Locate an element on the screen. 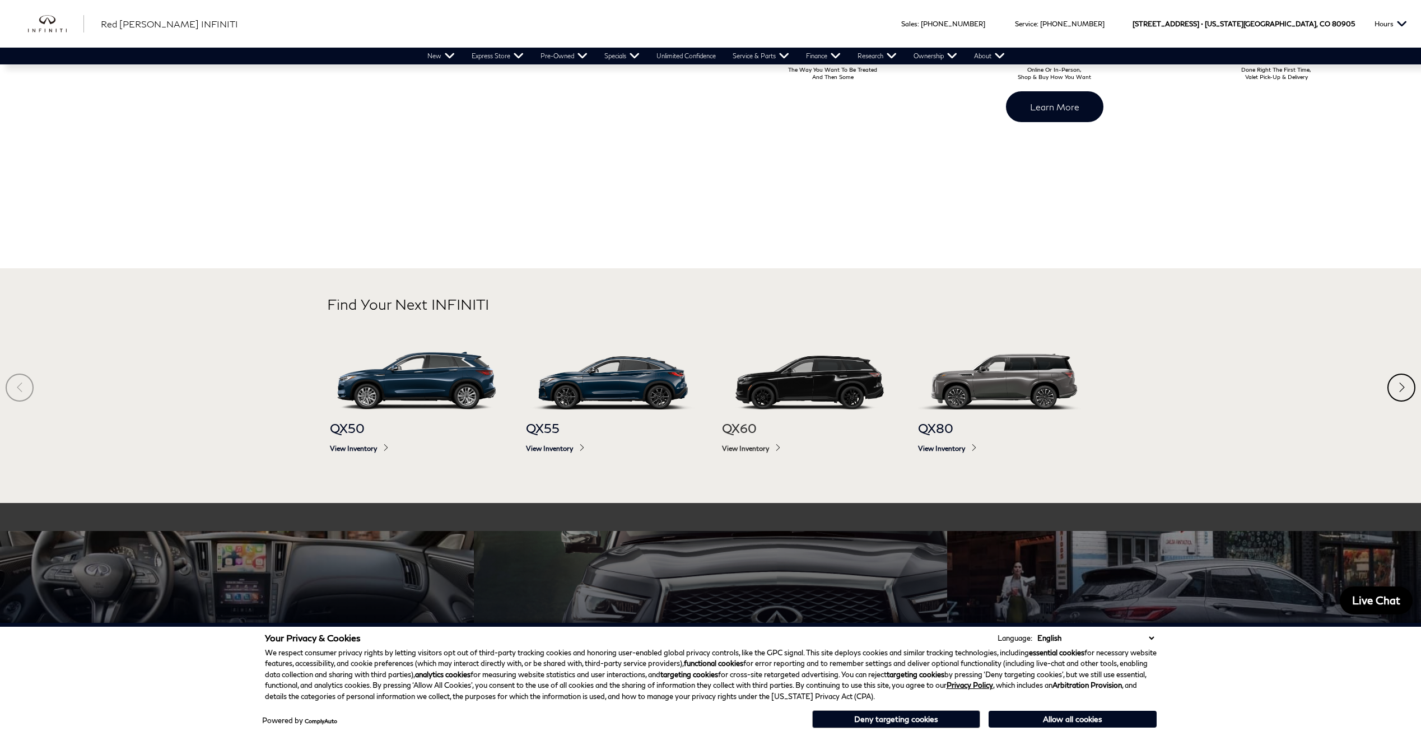 The height and width of the screenshot is (736, 1421). a: Privacy Policy is located at coordinates (969, 685).